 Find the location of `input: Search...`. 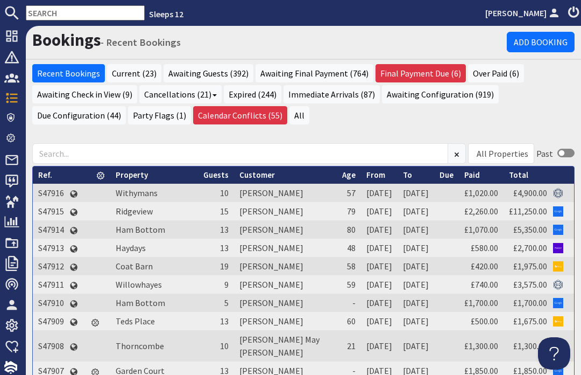

input: Search... is located at coordinates (240, 153).